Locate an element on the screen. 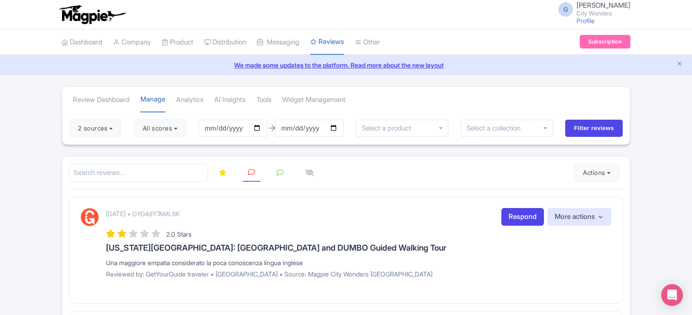  button: More actions is located at coordinates (579, 216).